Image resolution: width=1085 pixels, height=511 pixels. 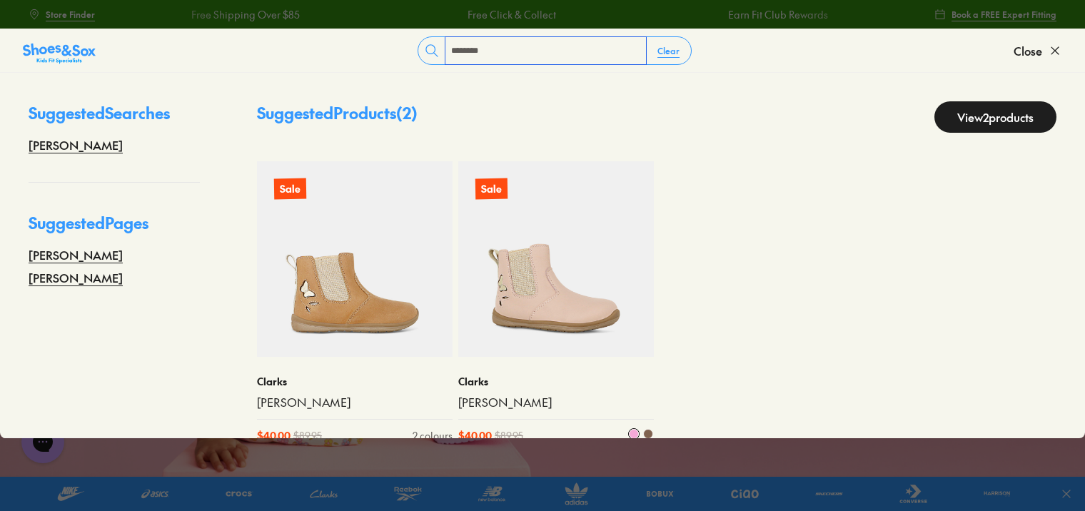 What do you see at coordinates (995, 14) in the screenshot?
I see `a: Book a FREE Expert Fitting` at bounding box center [995, 14].